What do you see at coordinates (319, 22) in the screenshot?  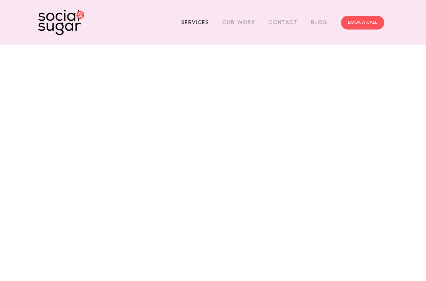 I see `a: Blog` at bounding box center [319, 22].